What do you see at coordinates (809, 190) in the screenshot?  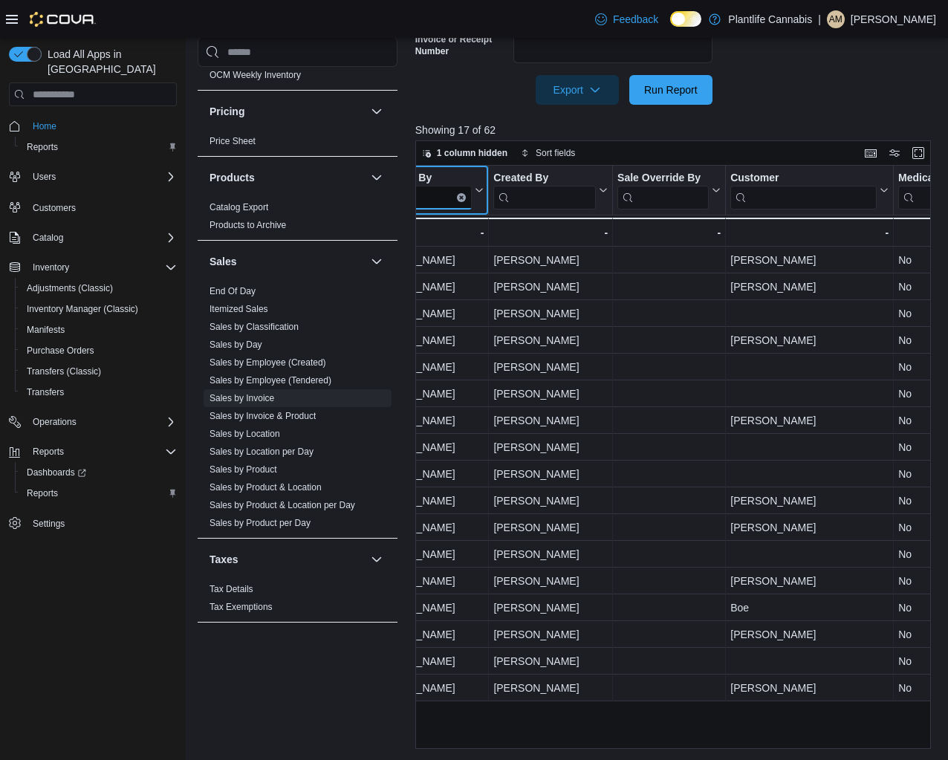 I see `button: Customer` at bounding box center [809, 190].